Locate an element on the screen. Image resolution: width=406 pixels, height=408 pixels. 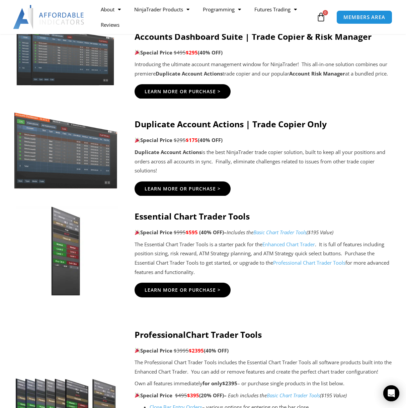
span: MEMBERS AREA is located at coordinates (364, 17).